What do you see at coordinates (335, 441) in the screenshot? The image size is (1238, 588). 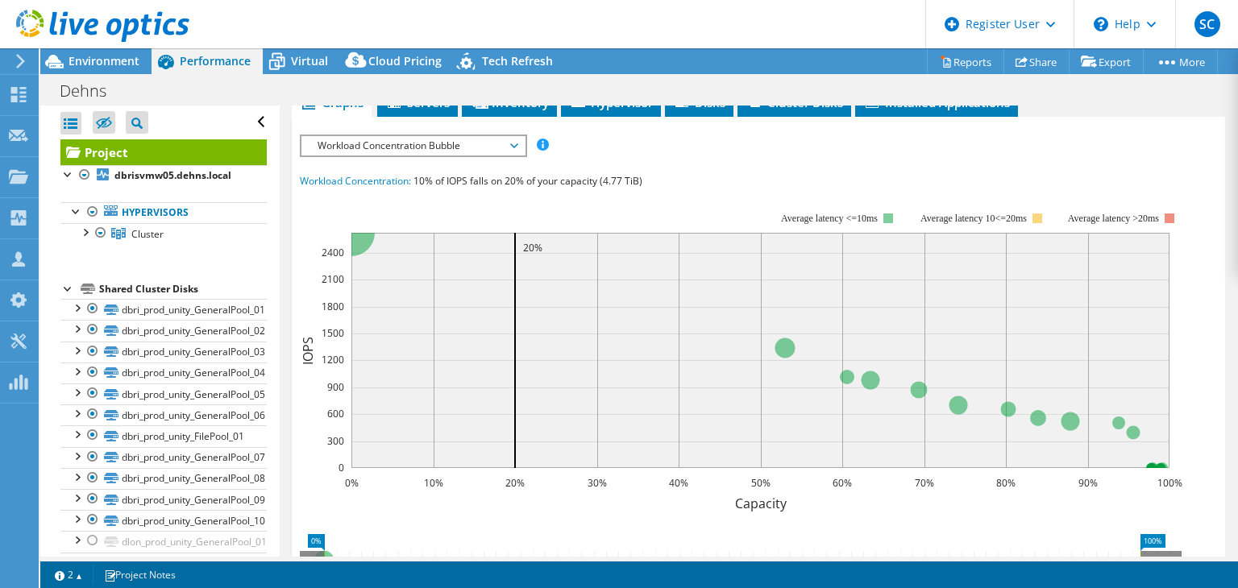 I see `text: 300` at bounding box center [335, 441].